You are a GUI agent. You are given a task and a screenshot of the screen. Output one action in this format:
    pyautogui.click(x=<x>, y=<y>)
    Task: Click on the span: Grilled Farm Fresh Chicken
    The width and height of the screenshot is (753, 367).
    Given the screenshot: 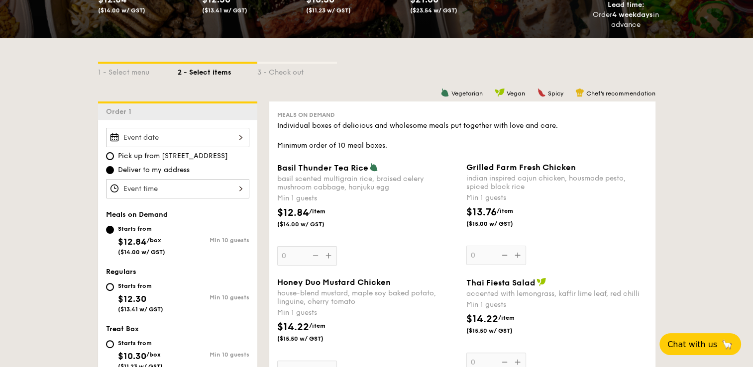 What is the action you would take?
    pyautogui.click(x=521, y=167)
    